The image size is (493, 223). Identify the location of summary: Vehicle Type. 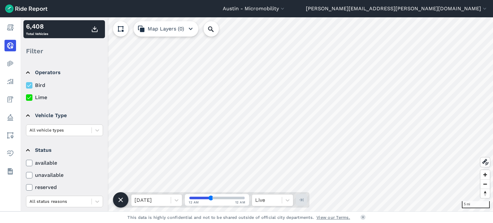
(64, 115).